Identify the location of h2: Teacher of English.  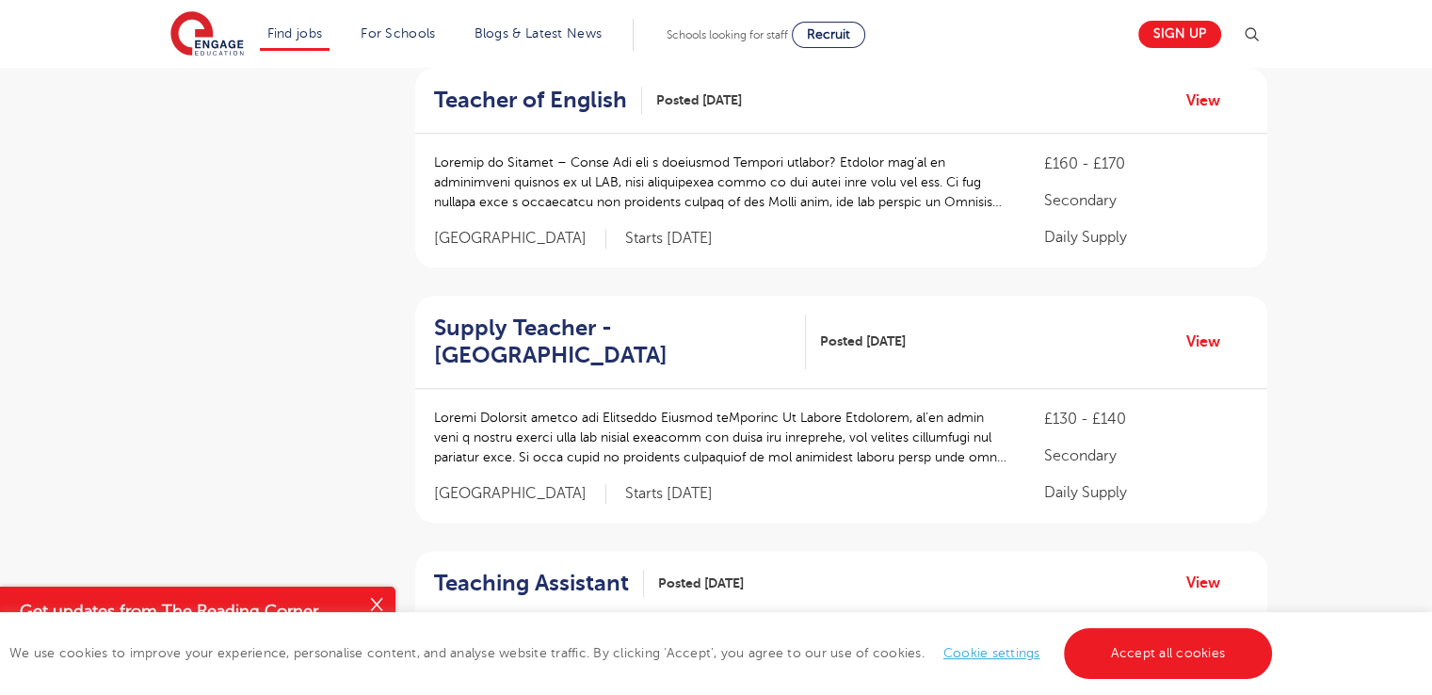
(530, 100).